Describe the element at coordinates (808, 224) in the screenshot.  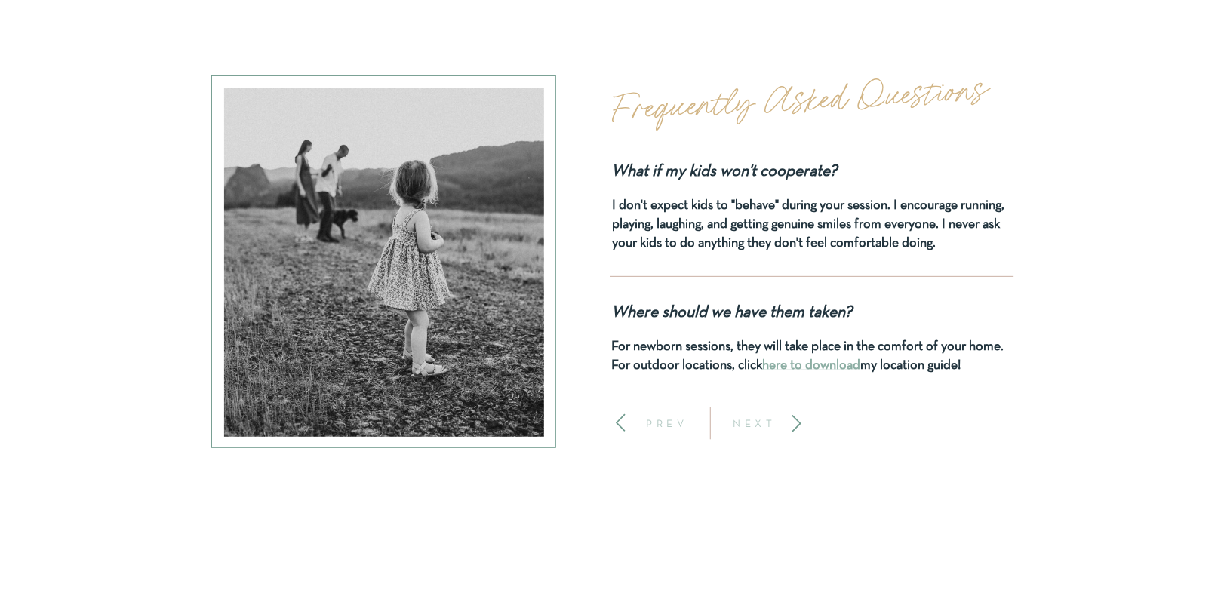
I see `b: I don't expect kids to "behave" during your session. I encourage running, playing, laughing, and ...` at that location.